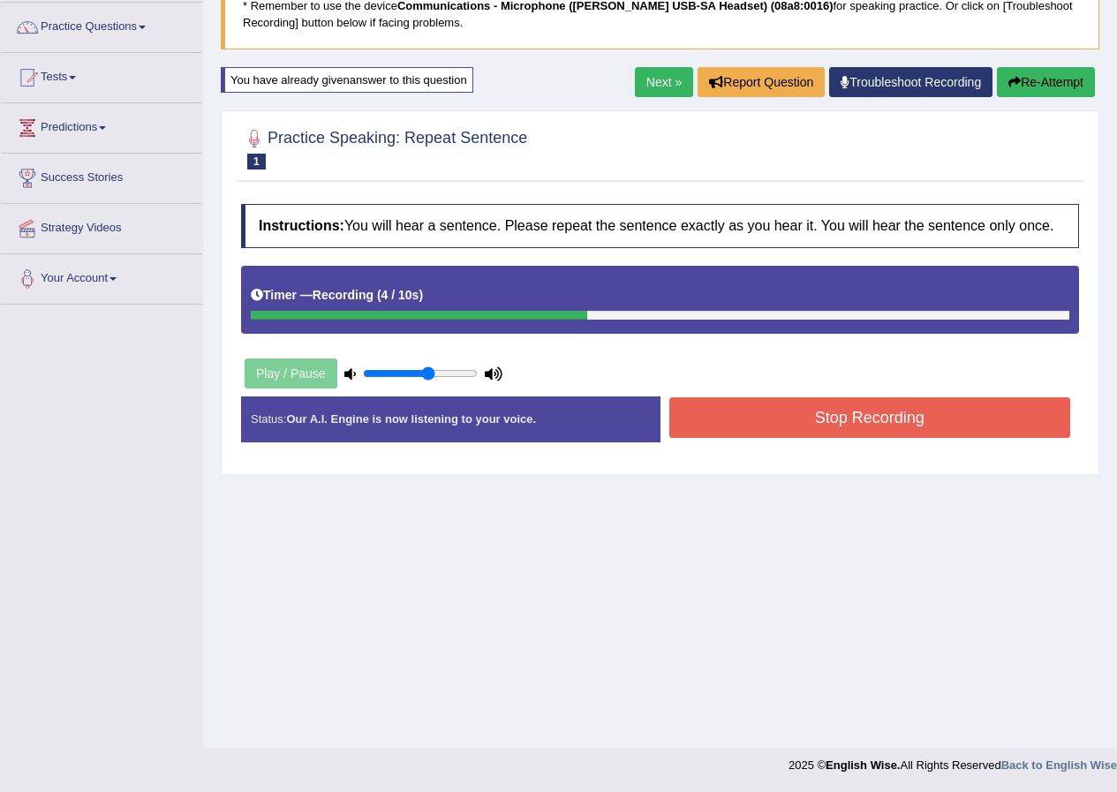 This screenshot has height=792, width=1117. Describe the element at coordinates (337, 295) in the screenshot. I see `h5: Timer —` at that location.